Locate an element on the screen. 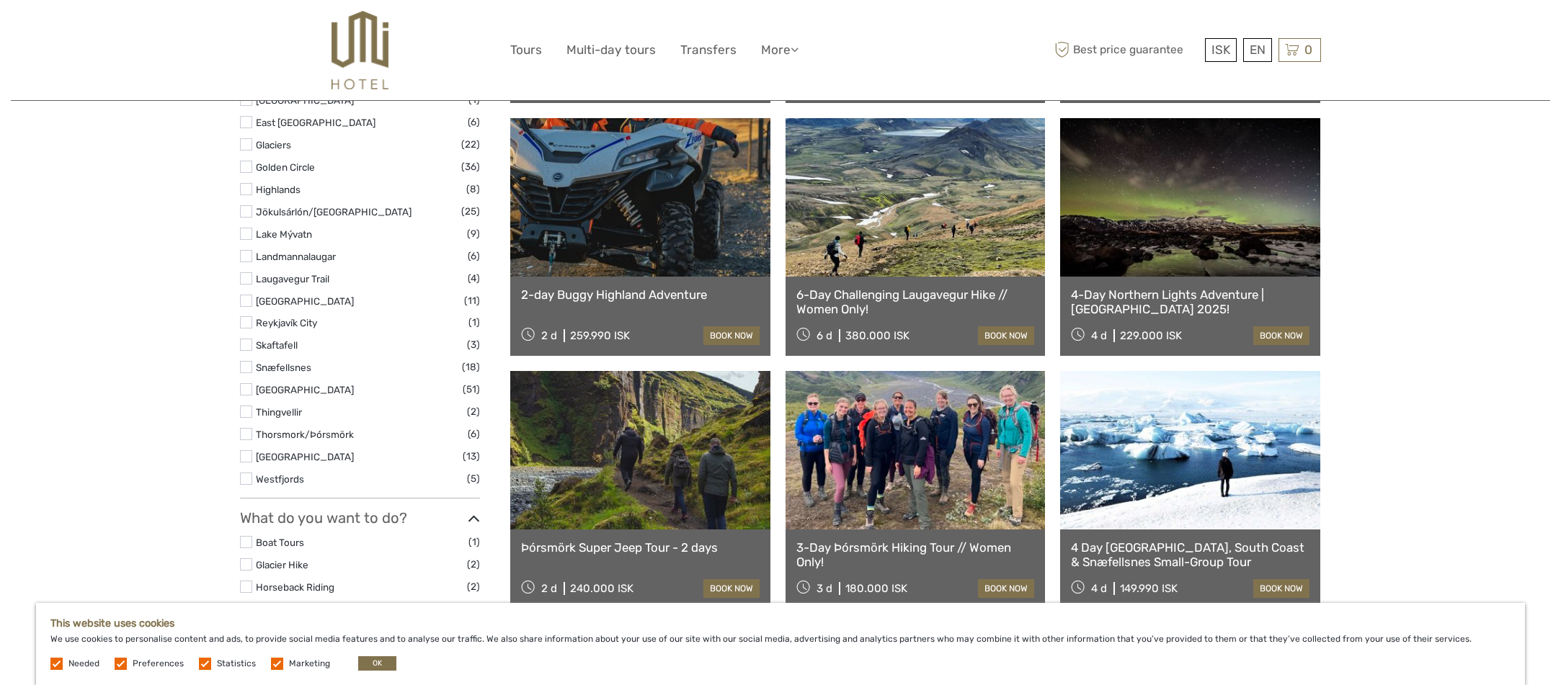 Image resolution: width=1561 pixels, height=685 pixels. span: (25) is located at coordinates (471, 211).